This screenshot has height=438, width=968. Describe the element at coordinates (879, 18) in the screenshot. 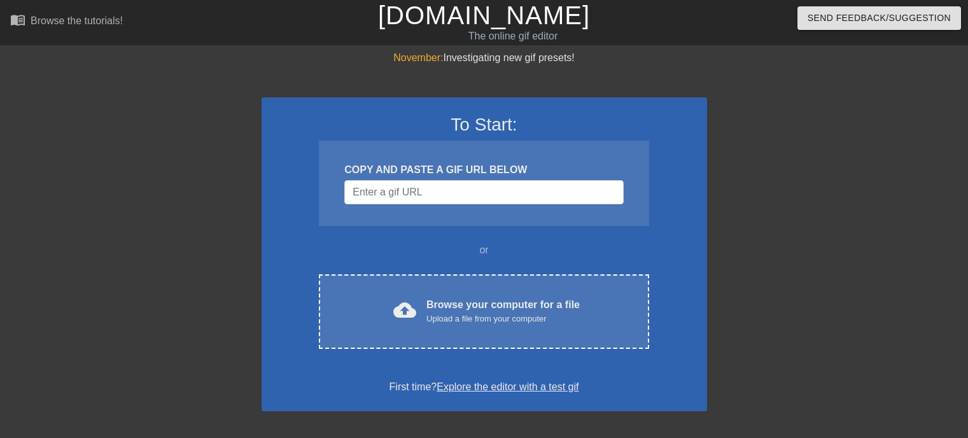

I see `span: Send Feedback/Suggestion` at that location.